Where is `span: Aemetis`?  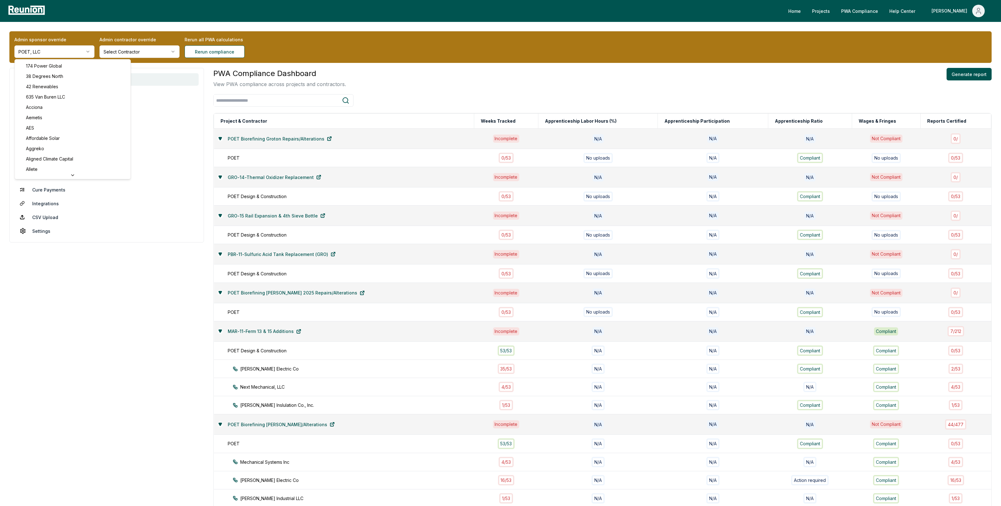
span: Aemetis is located at coordinates (34, 117).